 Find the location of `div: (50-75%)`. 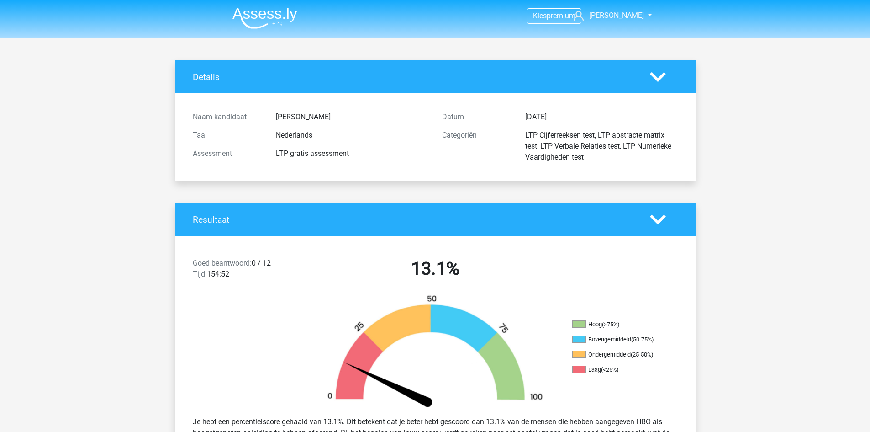

div: (50-75%) is located at coordinates (642, 339).